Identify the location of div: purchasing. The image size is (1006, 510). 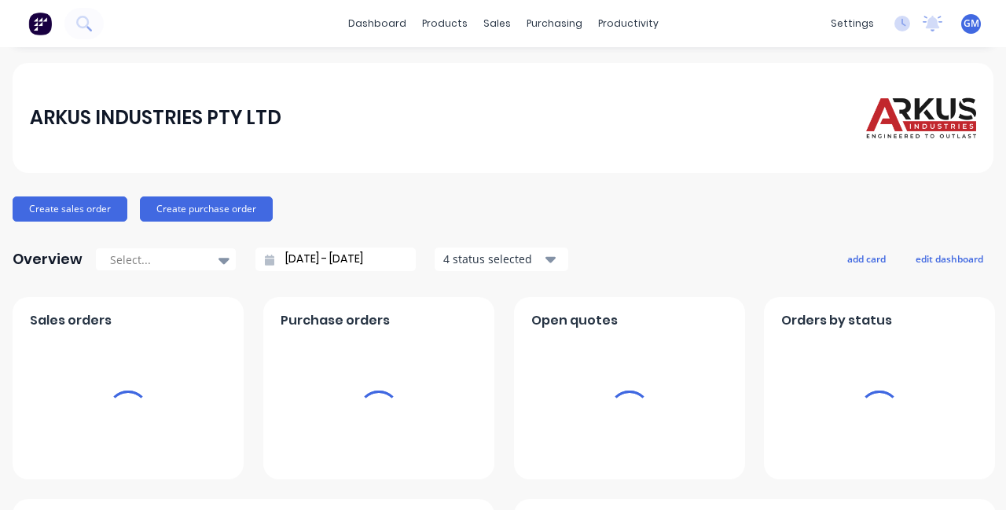
(554, 24).